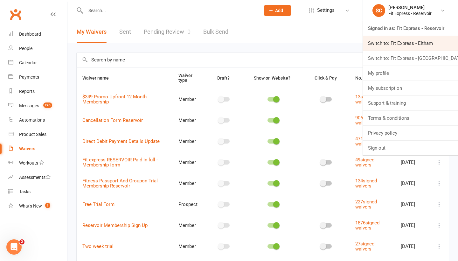  I want to click on input: Search..., so click(170, 11).